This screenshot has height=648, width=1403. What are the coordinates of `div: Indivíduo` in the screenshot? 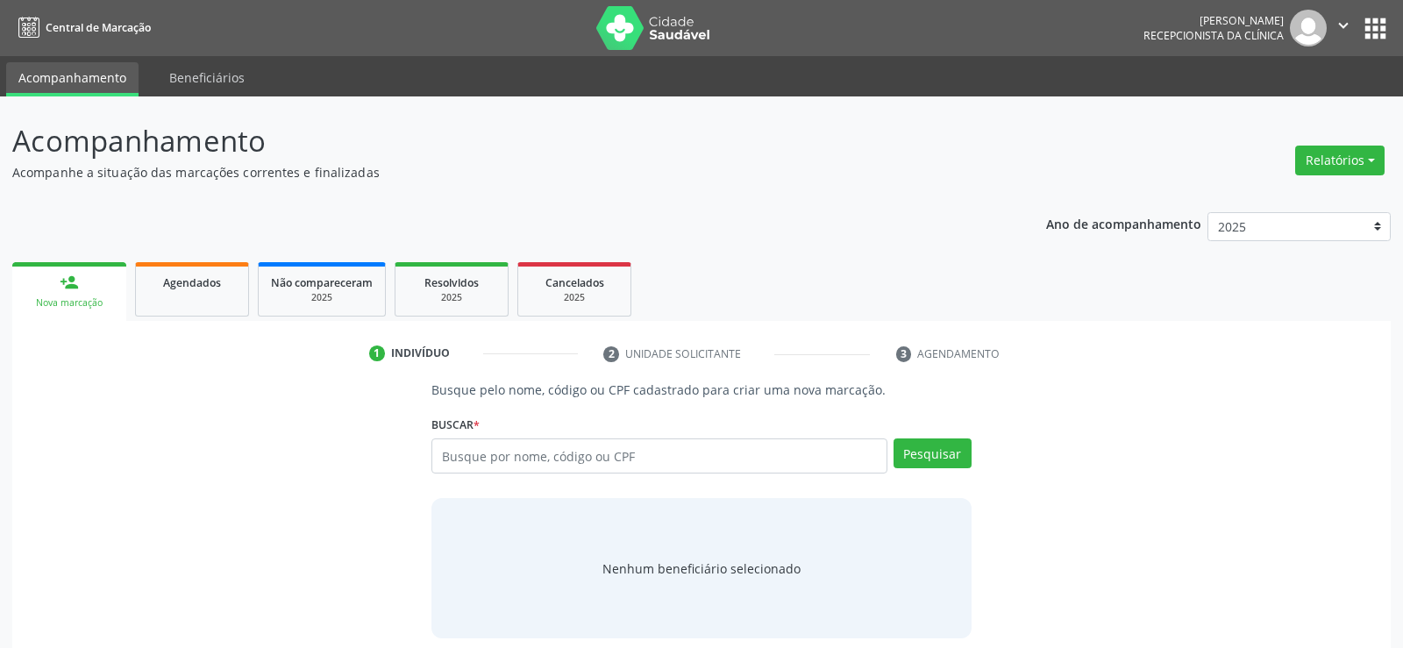 It's located at (420, 353).